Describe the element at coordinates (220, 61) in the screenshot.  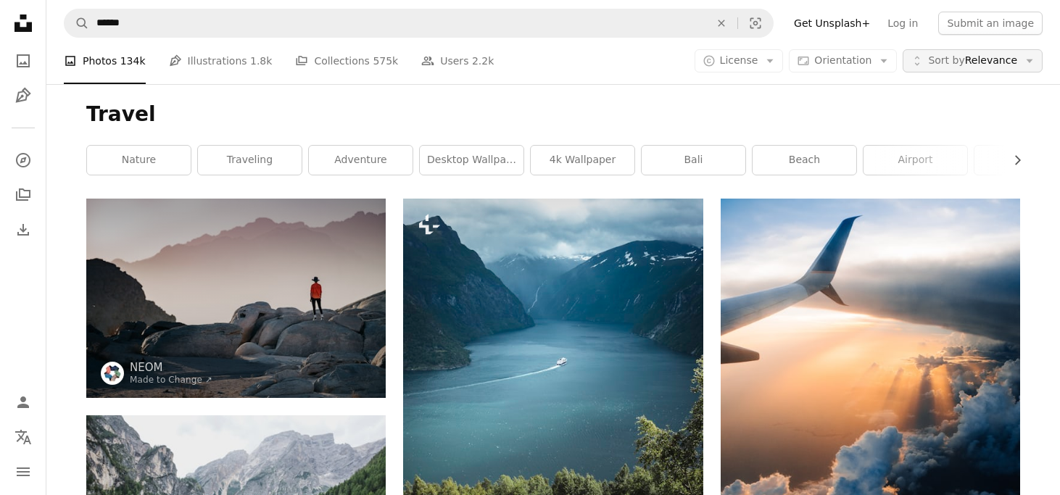
I see `a: Illustrations 1.8k` at that location.